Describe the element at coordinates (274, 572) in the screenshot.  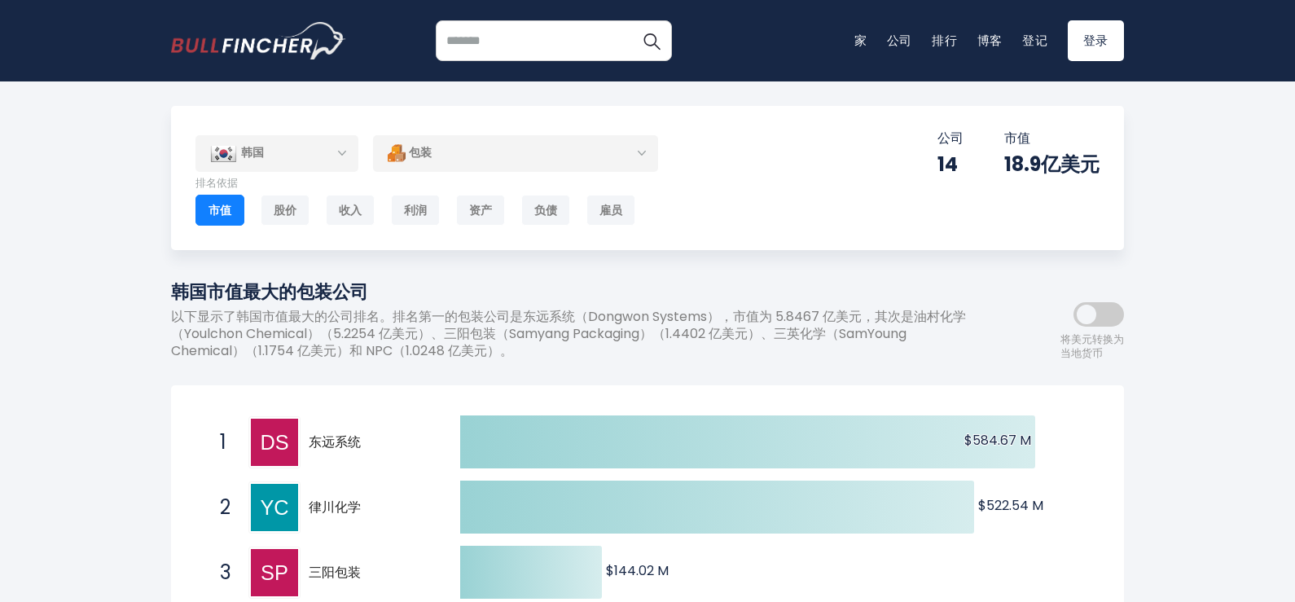
I see `img: 三阳包装` at that location.